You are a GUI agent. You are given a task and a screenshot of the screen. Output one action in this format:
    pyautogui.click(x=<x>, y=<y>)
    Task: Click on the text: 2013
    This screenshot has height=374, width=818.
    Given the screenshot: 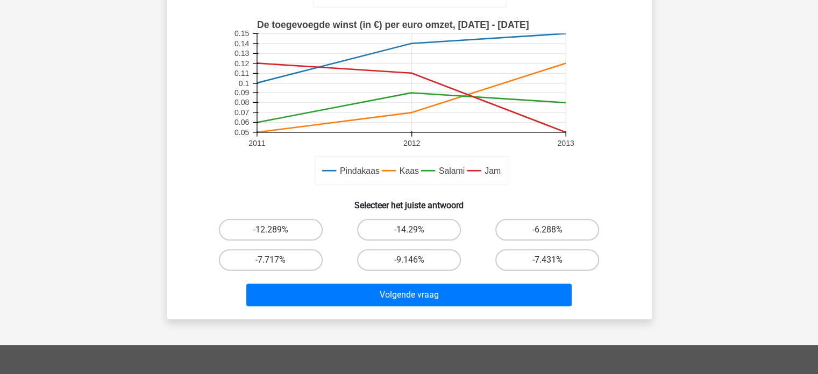 What is the action you would take?
    pyautogui.click(x=565, y=143)
    